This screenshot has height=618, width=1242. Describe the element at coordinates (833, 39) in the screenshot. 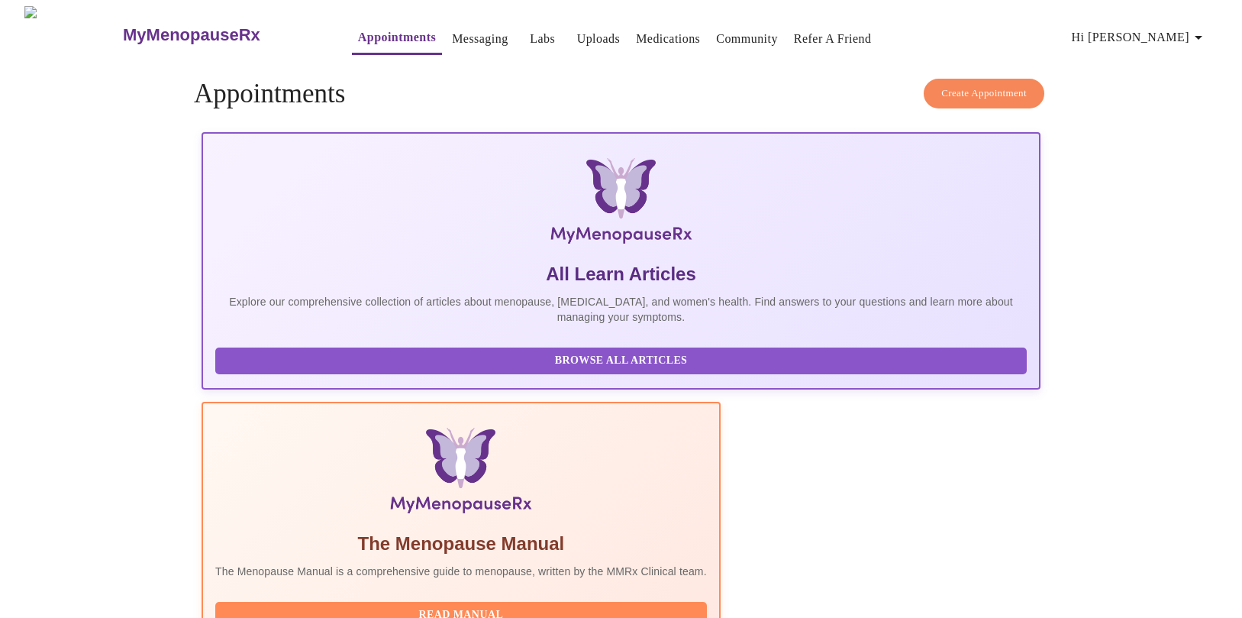

I see `a: Refer a Friend` at that location.